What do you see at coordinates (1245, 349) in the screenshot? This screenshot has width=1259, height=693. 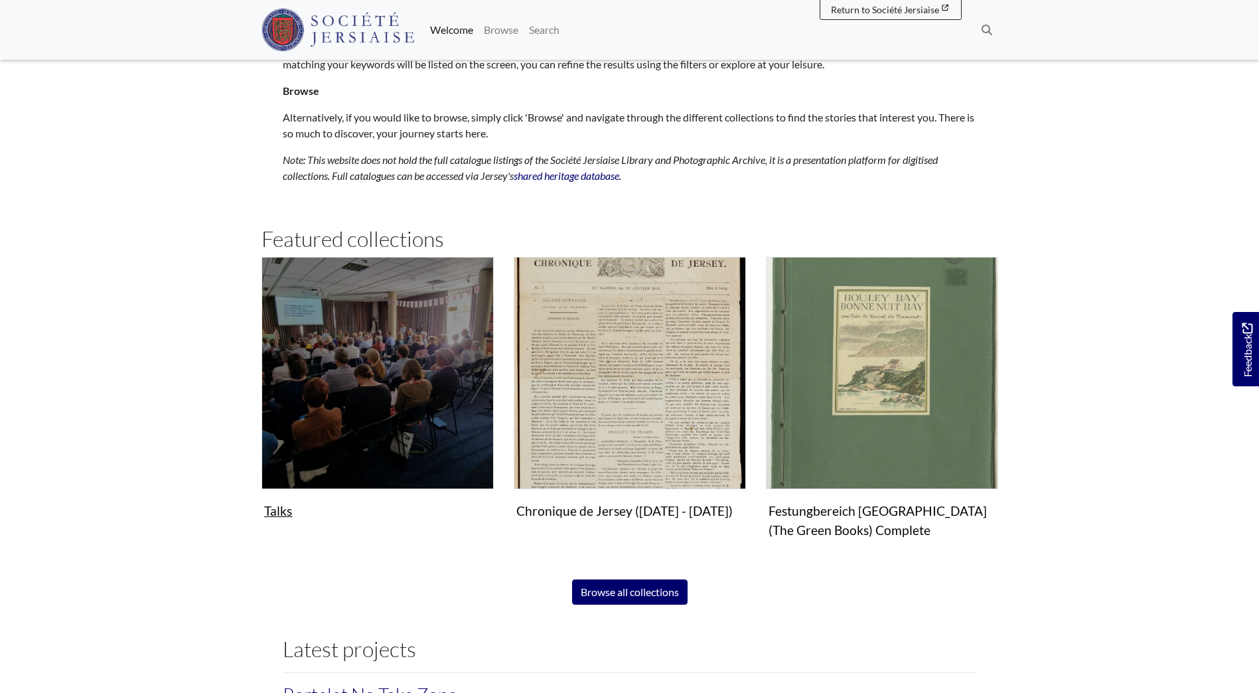 I see `a: Would you like to provide feedback?` at bounding box center [1245, 349].